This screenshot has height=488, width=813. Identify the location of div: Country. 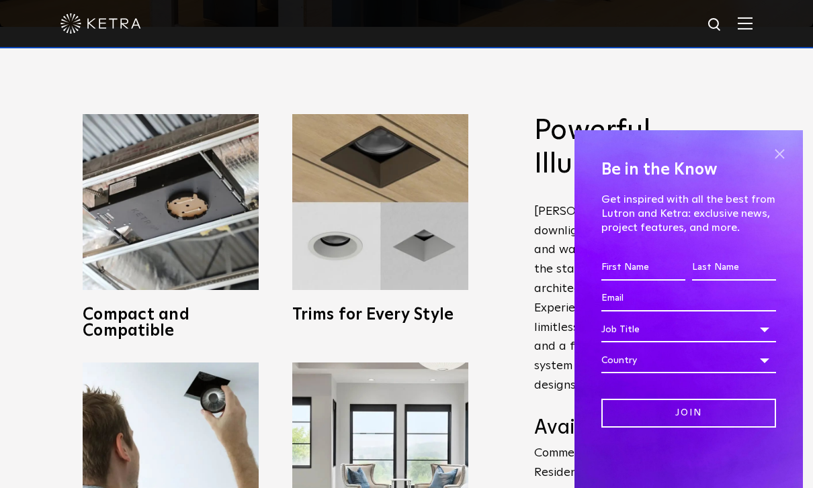
(688, 361).